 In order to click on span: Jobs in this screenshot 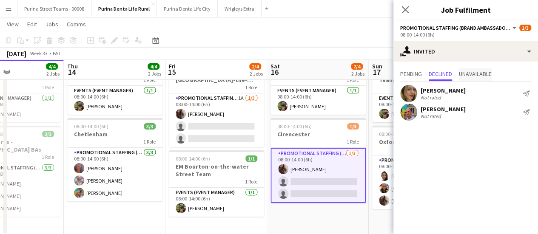, I will do `click(52, 24)`.